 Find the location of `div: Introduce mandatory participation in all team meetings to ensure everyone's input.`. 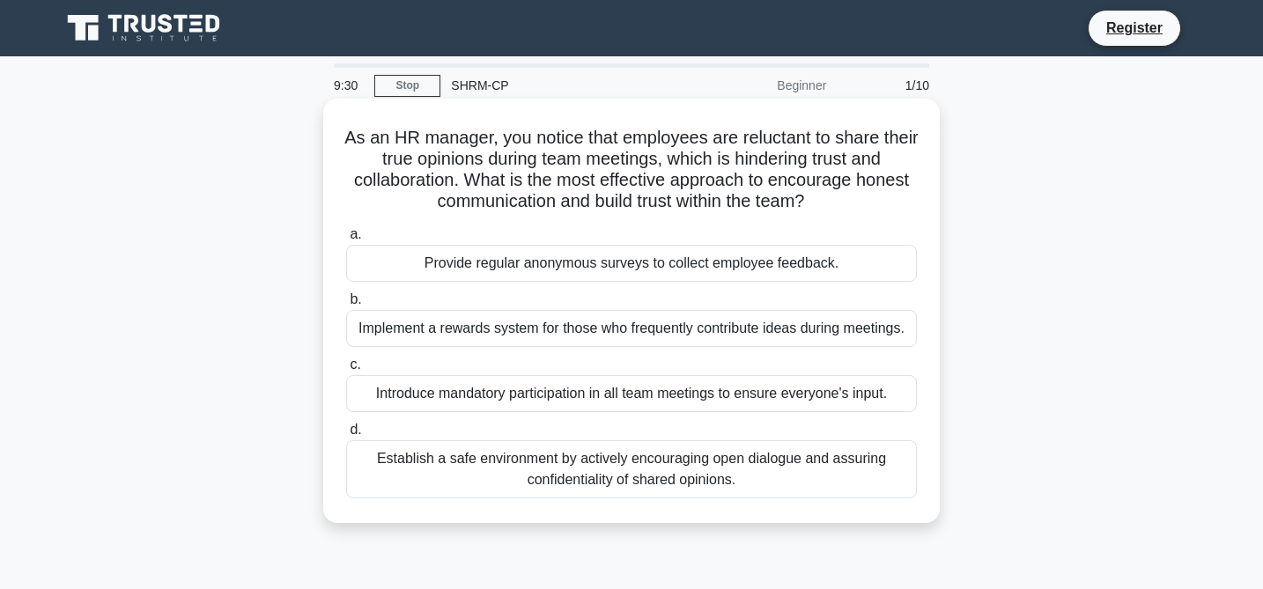

div: Introduce mandatory participation in all team meetings to ensure everyone's input. is located at coordinates (632, 394).